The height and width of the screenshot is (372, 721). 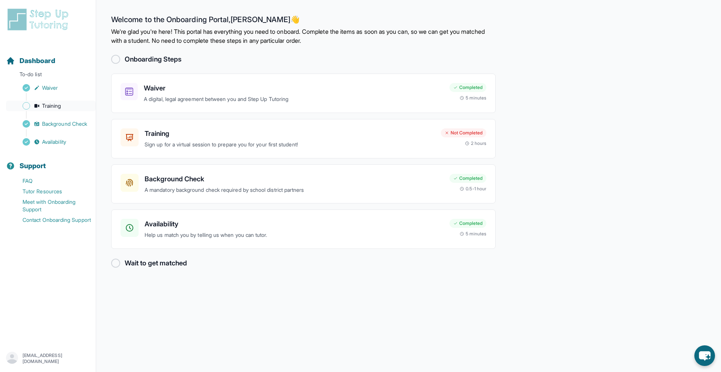 I want to click on a: Waiver, so click(x=51, y=88).